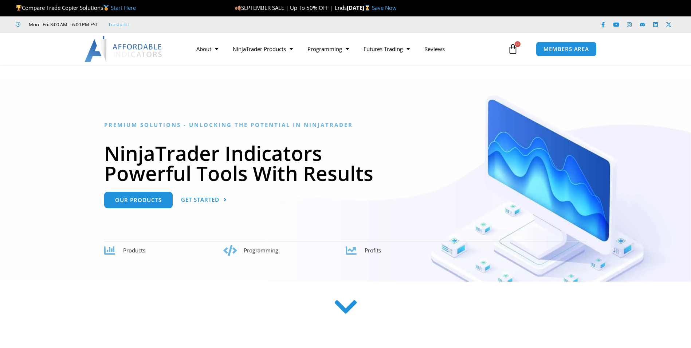 This screenshot has height=348, width=691. Describe the element at coordinates (62, 24) in the screenshot. I see `span: Mon - Fri: 8:00 AM – 6:00 PM EST` at that location.